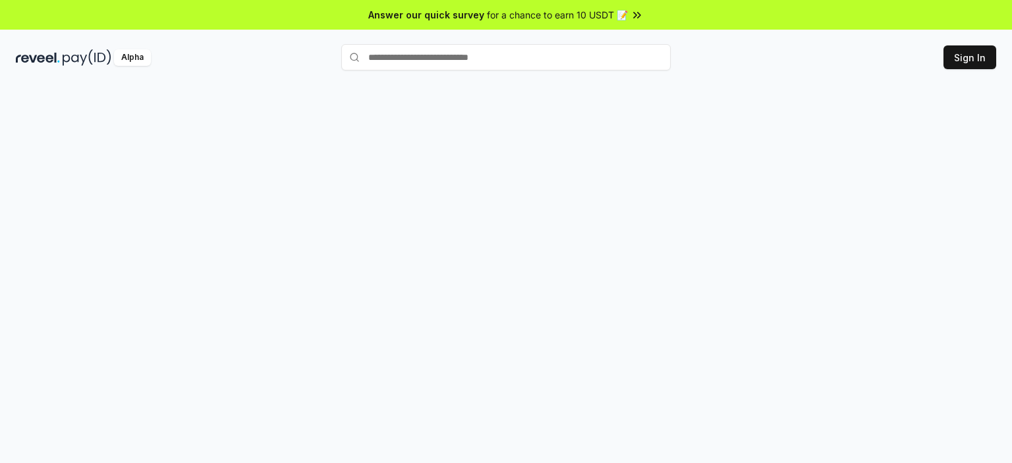 This screenshot has width=1012, height=463. What do you see at coordinates (426, 14) in the screenshot?
I see `span: Answer our quick survey` at bounding box center [426, 14].